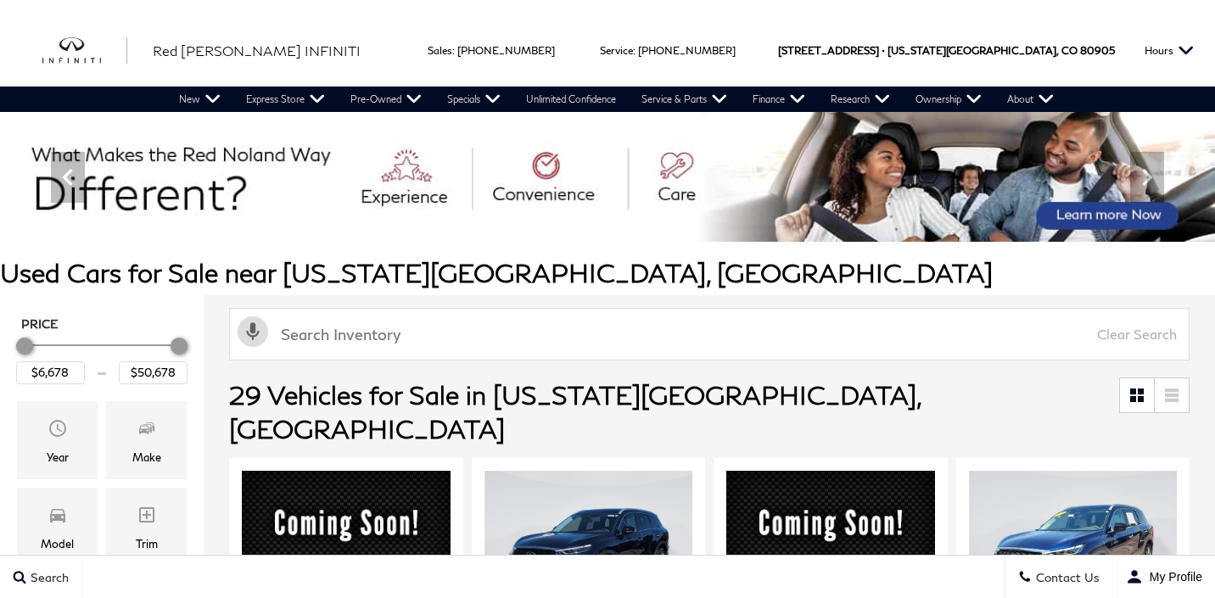  I want to click on span: 80905, so click(1097, 50).